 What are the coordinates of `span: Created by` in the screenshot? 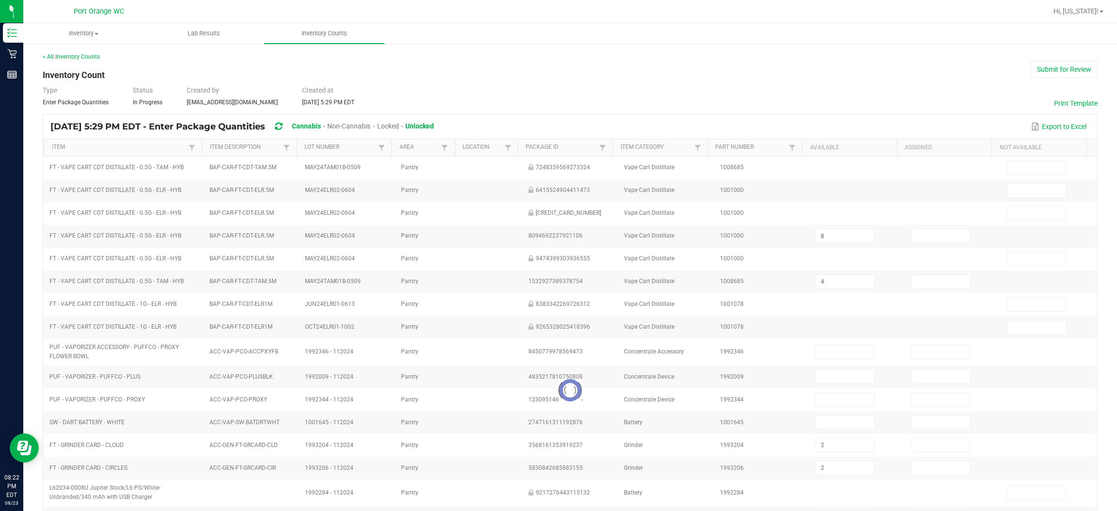 It's located at (203, 90).